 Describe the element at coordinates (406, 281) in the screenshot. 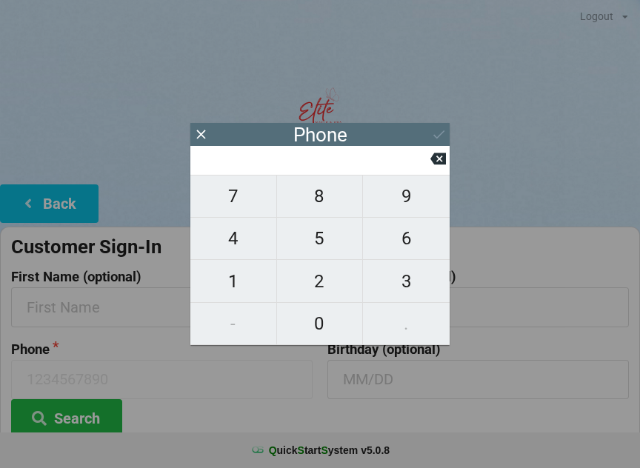

I see `span: 3` at that location.